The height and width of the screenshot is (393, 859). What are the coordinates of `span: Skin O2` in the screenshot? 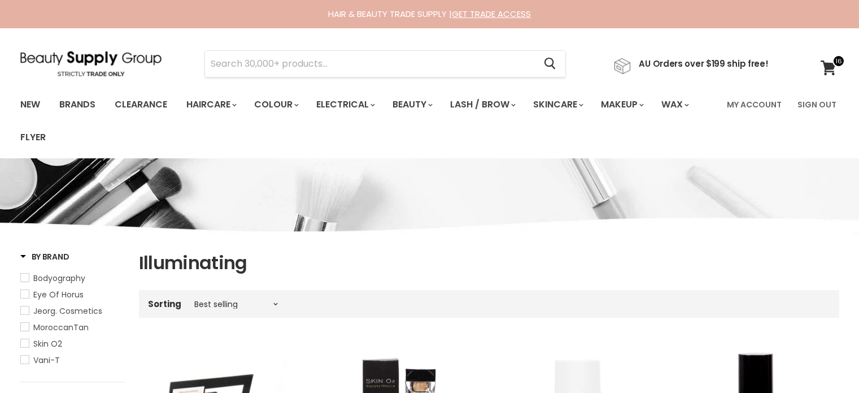 It's located at (47, 344).